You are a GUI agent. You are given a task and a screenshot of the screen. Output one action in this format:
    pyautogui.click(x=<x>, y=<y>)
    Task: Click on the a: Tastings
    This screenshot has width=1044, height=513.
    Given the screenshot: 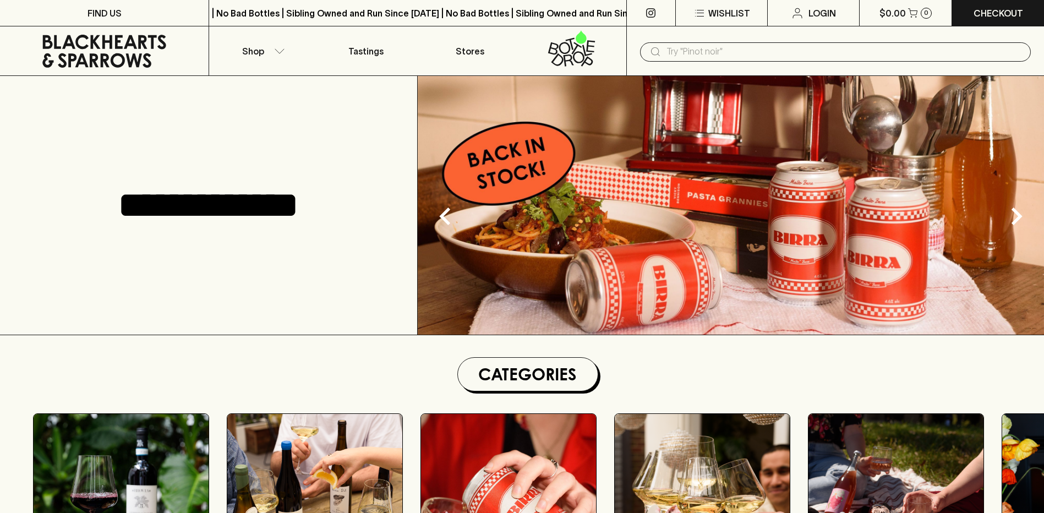 What is the action you would take?
    pyautogui.click(x=365, y=51)
    